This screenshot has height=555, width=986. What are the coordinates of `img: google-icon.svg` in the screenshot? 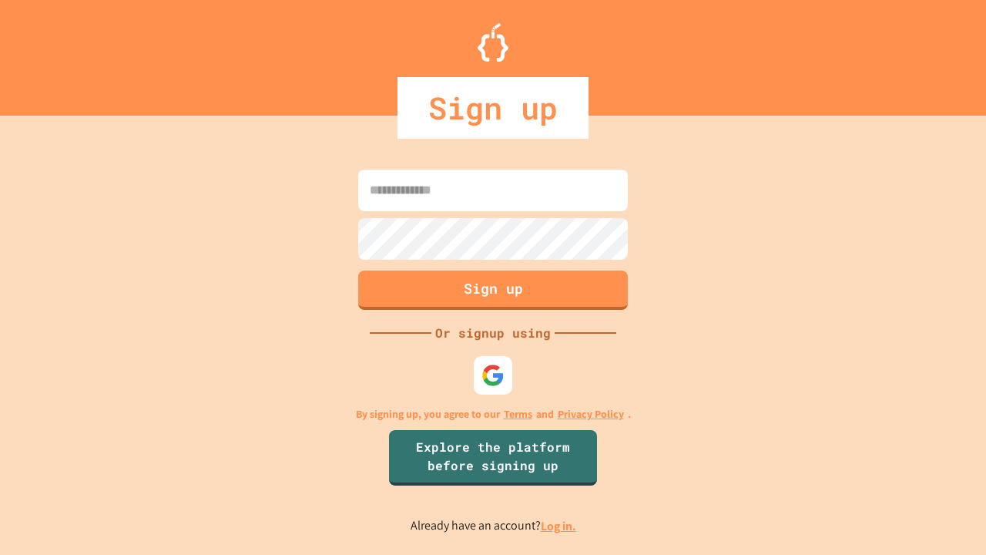 It's located at (493, 375).